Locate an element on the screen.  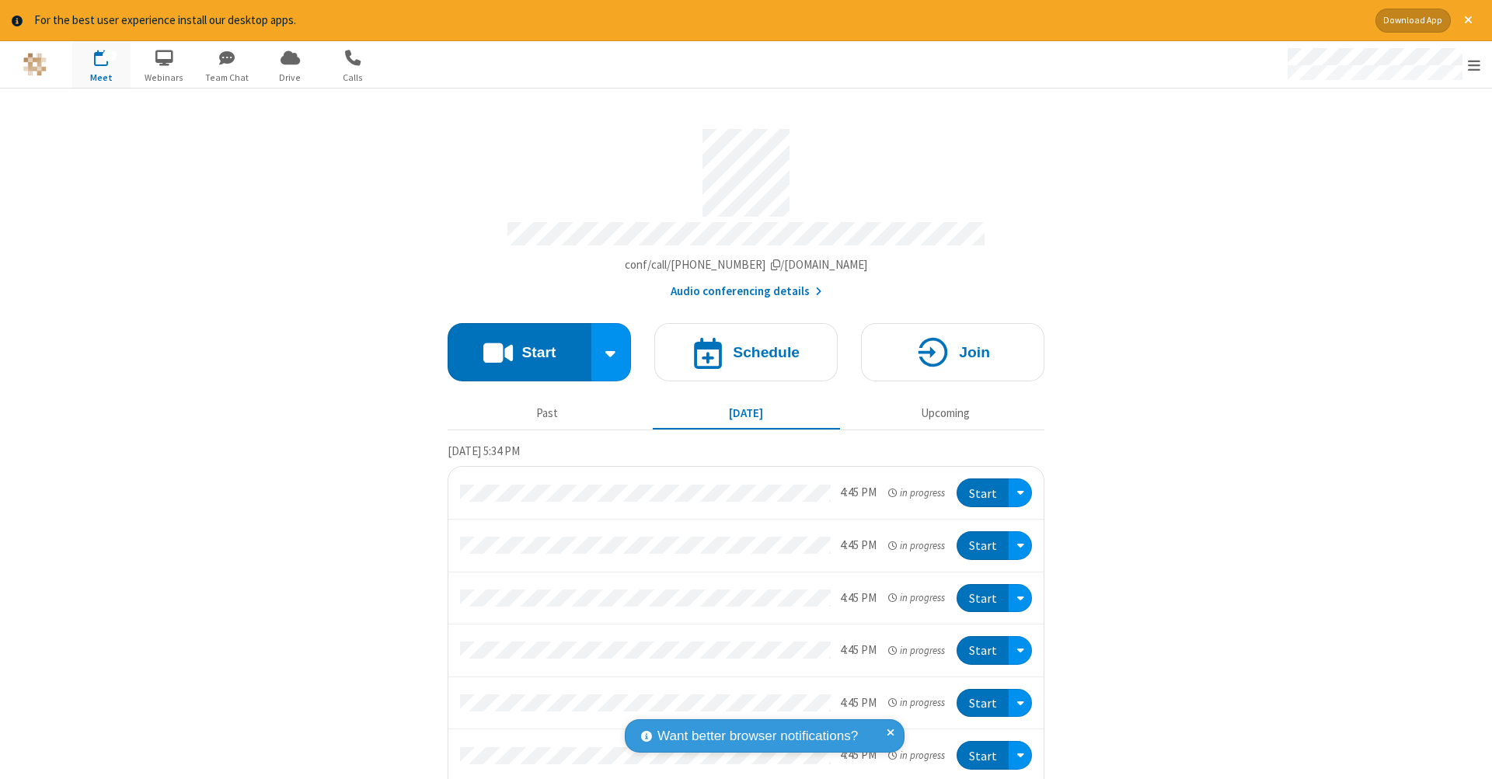
span: Drive is located at coordinates (290, 78).